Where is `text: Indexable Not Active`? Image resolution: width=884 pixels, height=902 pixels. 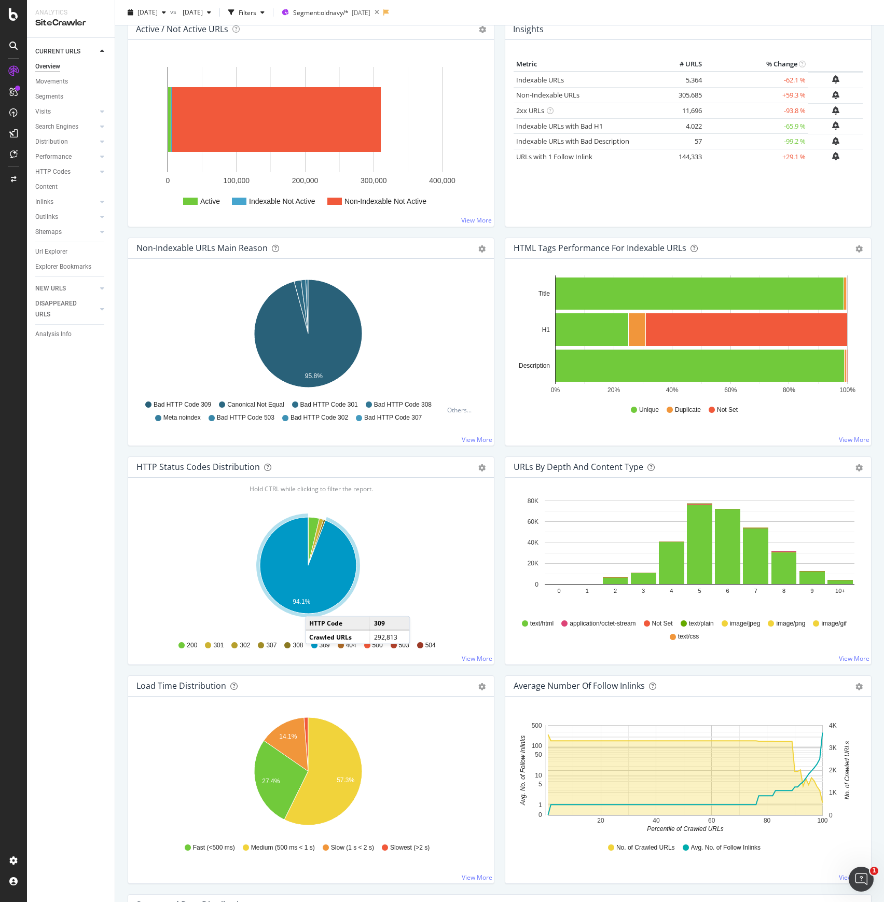
text: Indexable Not Active is located at coordinates (282, 201).